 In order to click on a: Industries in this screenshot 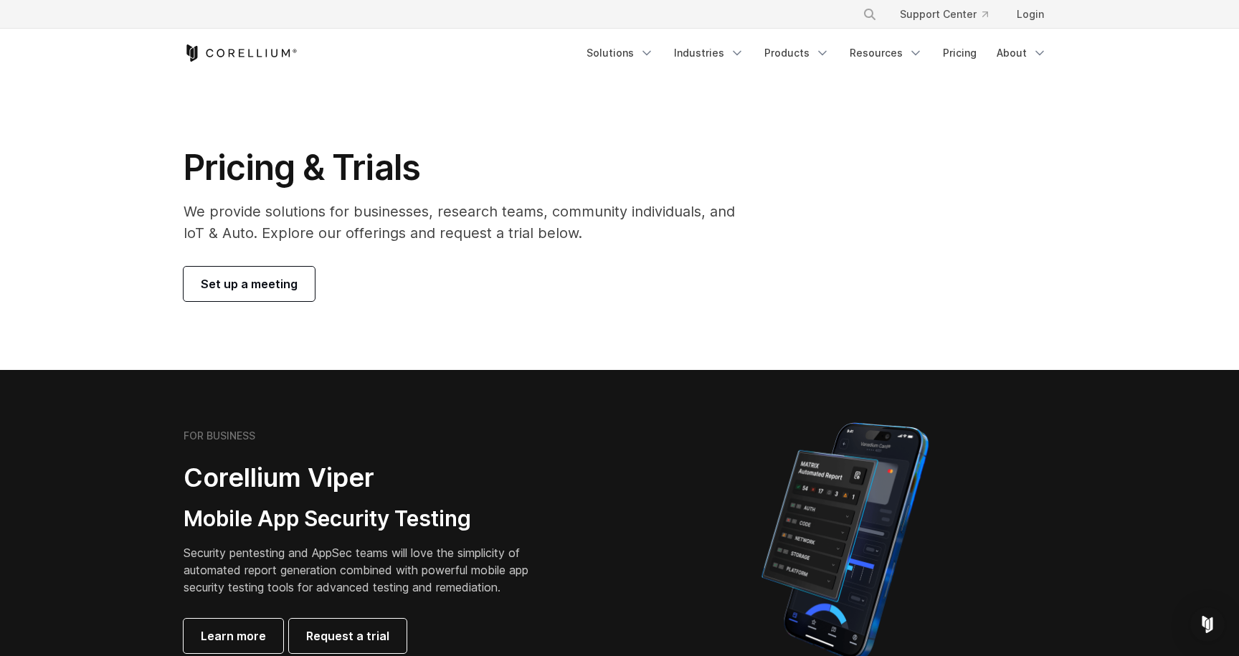, I will do `click(709, 53)`.